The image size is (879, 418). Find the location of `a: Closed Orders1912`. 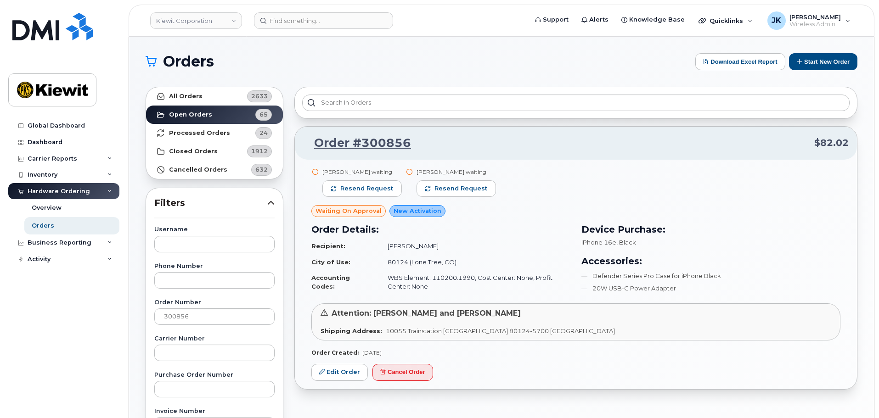

a: Closed Orders1912 is located at coordinates (214, 151).